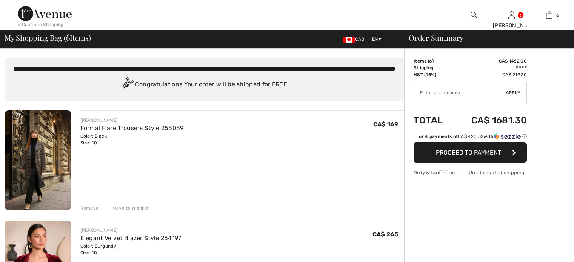 The width and height of the screenshot is (574, 262). What do you see at coordinates (38, 160) in the screenshot?
I see `img: Formal Flare Trousers Style 253039` at bounding box center [38, 160].